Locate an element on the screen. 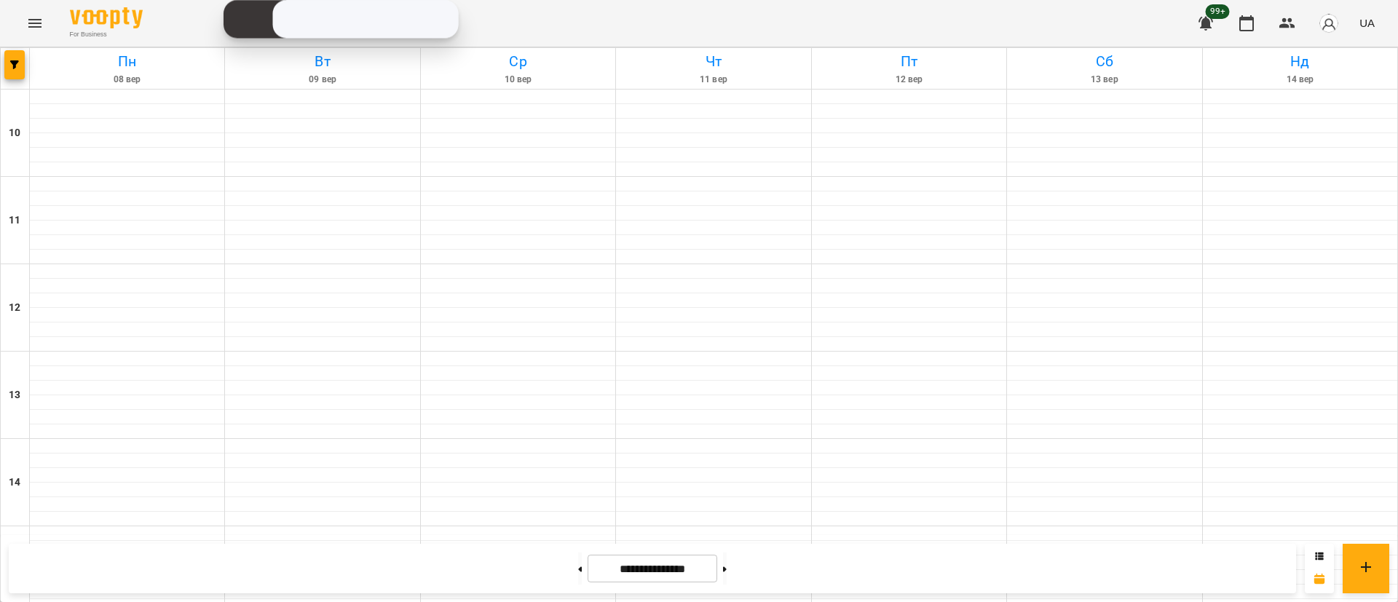 Image resolution: width=1398 pixels, height=602 pixels. h6: Сб is located at coordinates (1104, 61).